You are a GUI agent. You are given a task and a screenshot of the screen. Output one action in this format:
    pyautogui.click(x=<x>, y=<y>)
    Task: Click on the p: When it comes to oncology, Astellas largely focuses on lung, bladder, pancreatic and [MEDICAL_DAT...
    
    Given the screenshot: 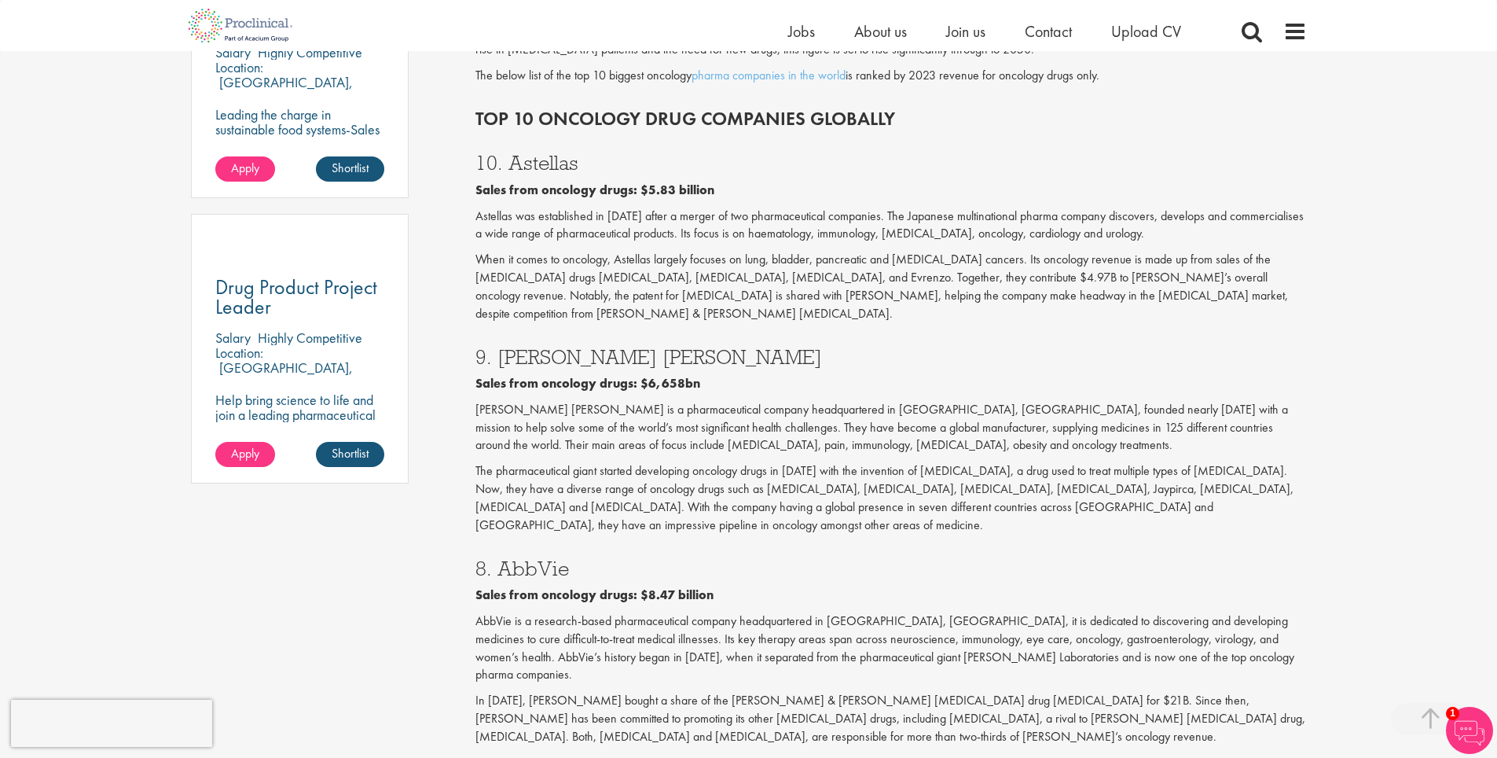 What is the action you would take?
    pyautogui.click(x=891, y=286)
    